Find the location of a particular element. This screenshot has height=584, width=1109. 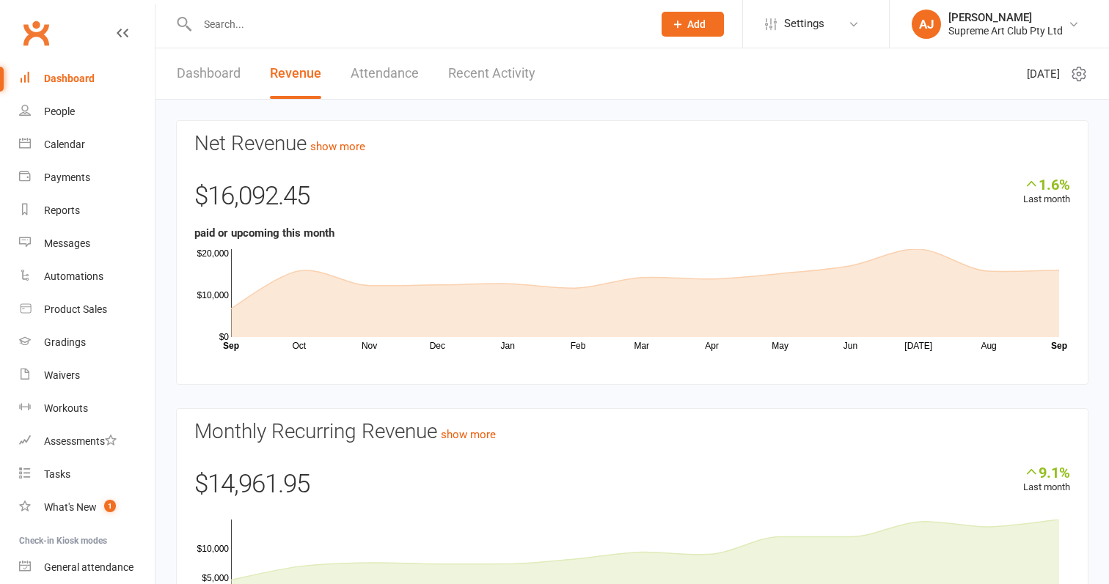

div: $16,092.45 is located at coordinates (632, 200).